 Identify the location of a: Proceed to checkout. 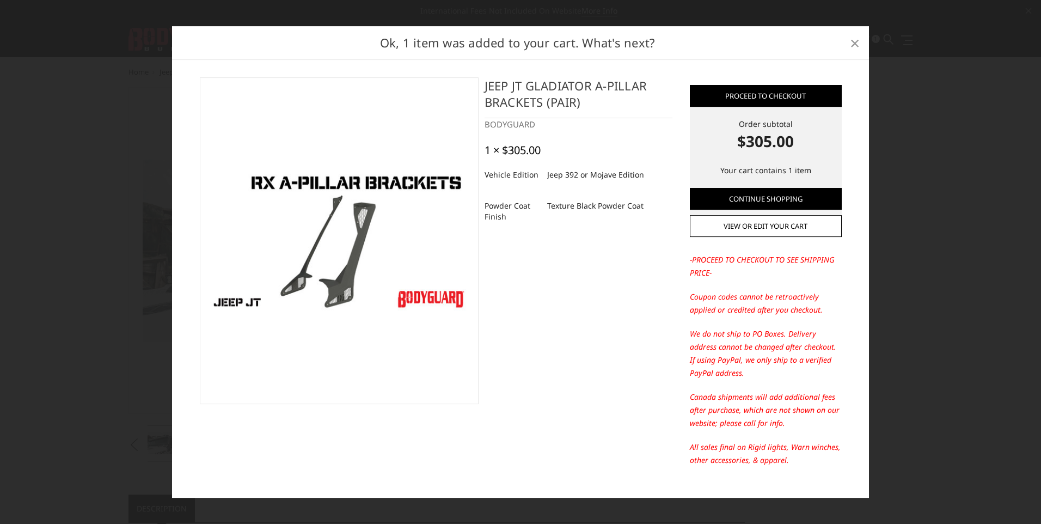
(766, 96).